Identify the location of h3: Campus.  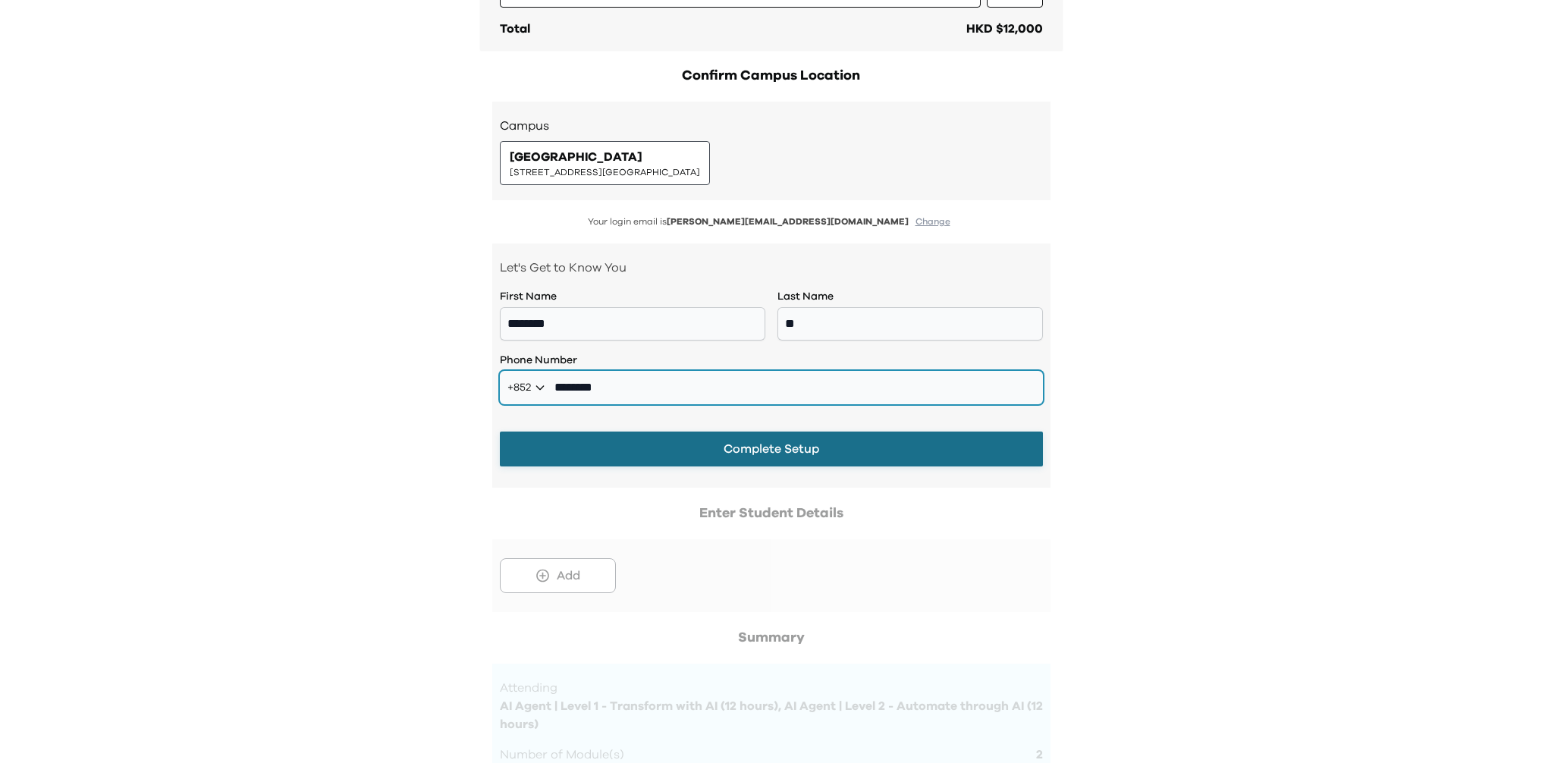
(772, 126).